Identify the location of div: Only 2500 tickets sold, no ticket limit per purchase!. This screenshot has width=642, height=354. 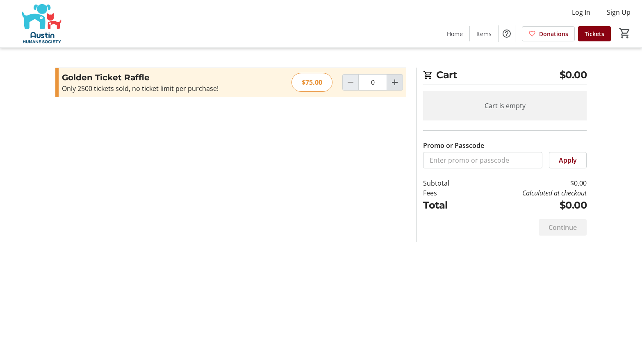
(151, 89).